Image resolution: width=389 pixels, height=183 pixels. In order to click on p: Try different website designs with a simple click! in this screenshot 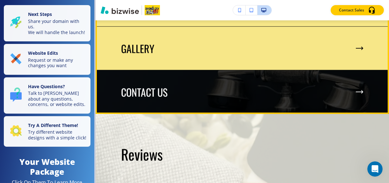, I will do `click(57, 135)`.